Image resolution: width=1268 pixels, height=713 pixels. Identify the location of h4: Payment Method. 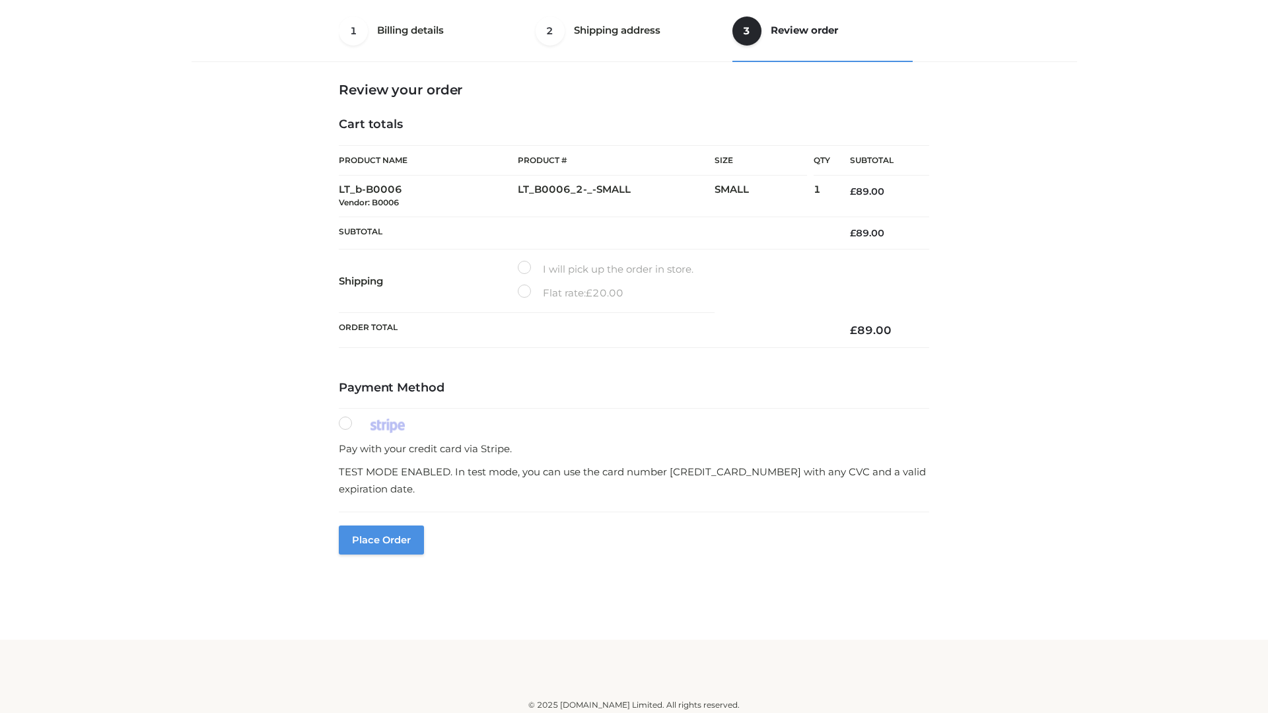
(634, 388).